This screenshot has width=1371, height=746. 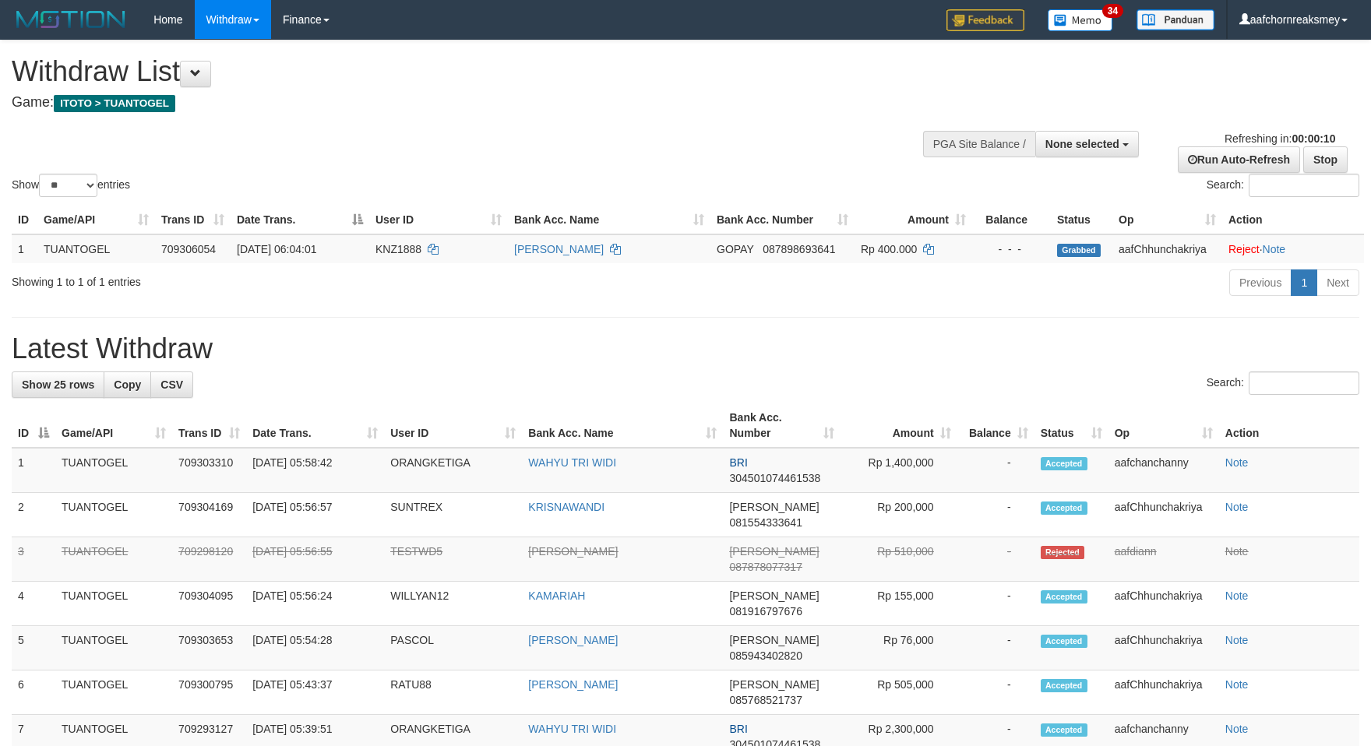 I want to click on th: Bank Acc. Name: activate to sort column ascending, so click(x=622, y=425).